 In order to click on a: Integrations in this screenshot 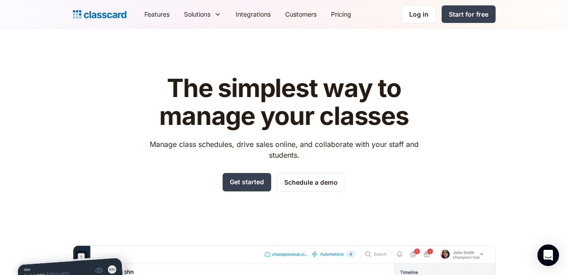, I will do `click(253, 14)`.